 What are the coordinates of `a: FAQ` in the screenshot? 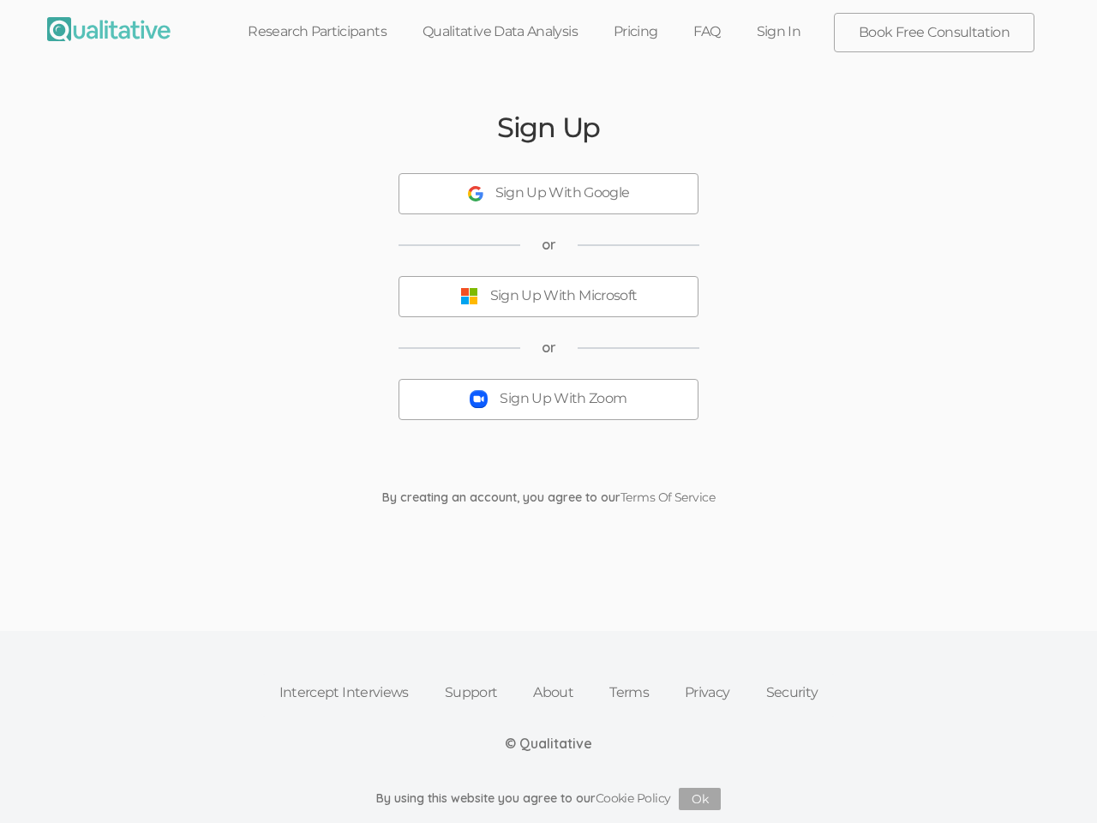 It's located at (707, 32).